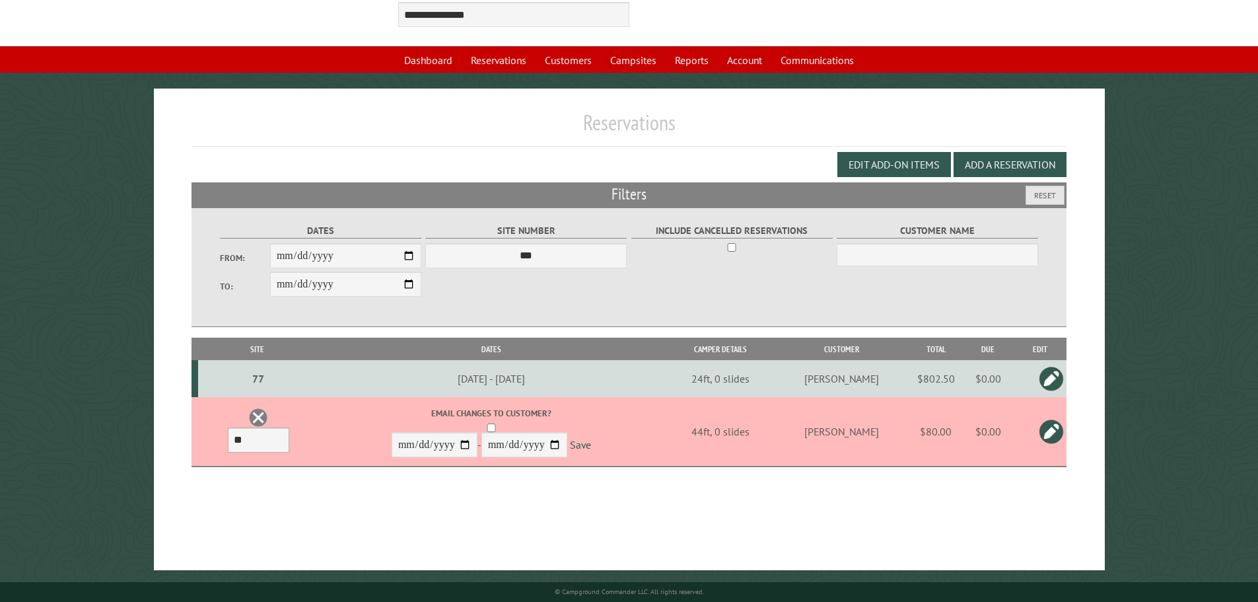 This screenshot has height=602, width=1258. Describe the element at coordinates (633, 60) in the screenshot. I see `a: Campsites` at that location.